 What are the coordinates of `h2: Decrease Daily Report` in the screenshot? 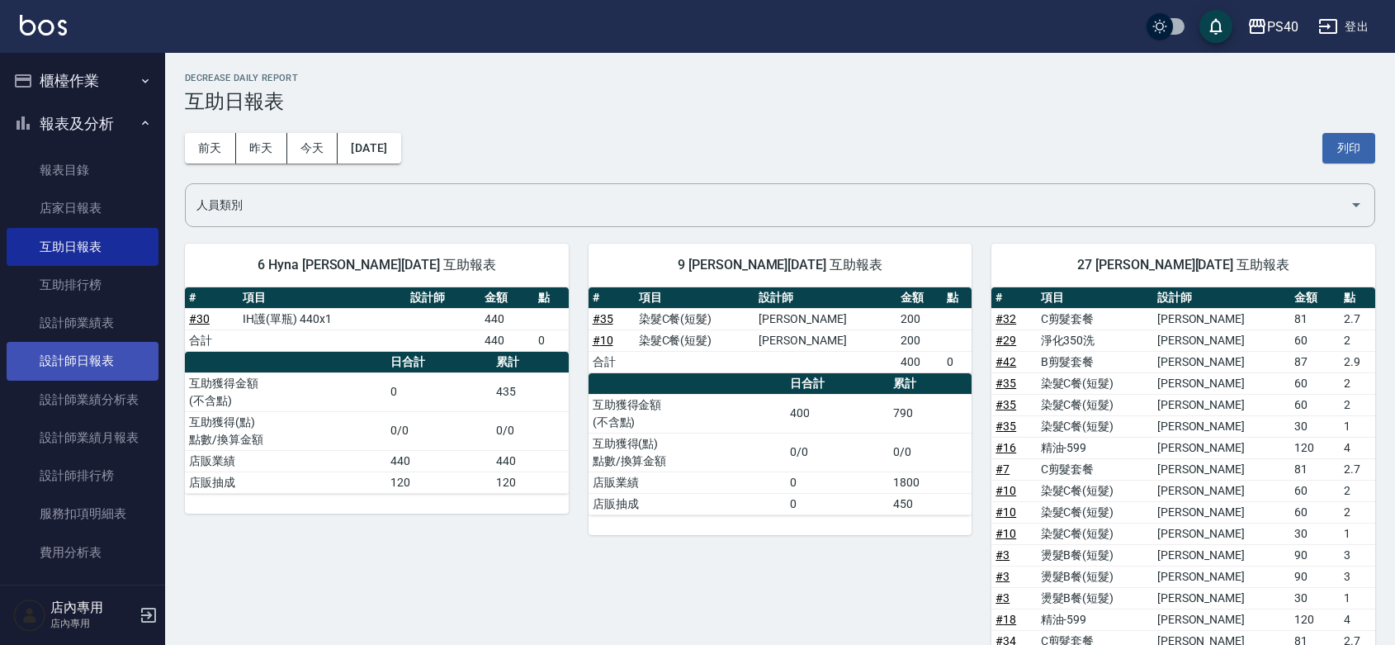 It's located at (780, 78).